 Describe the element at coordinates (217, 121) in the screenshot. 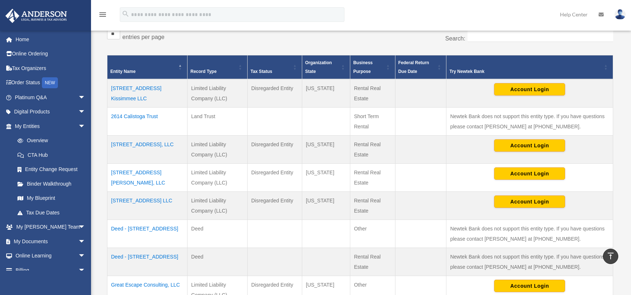

I see `td: Land Trust` at that location.